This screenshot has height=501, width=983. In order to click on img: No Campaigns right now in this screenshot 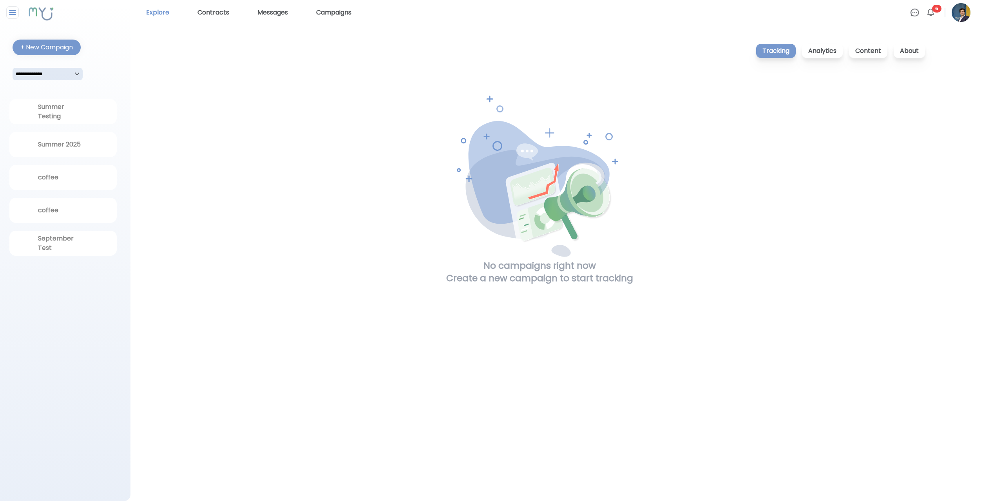, I will do `click(540, 178)`.